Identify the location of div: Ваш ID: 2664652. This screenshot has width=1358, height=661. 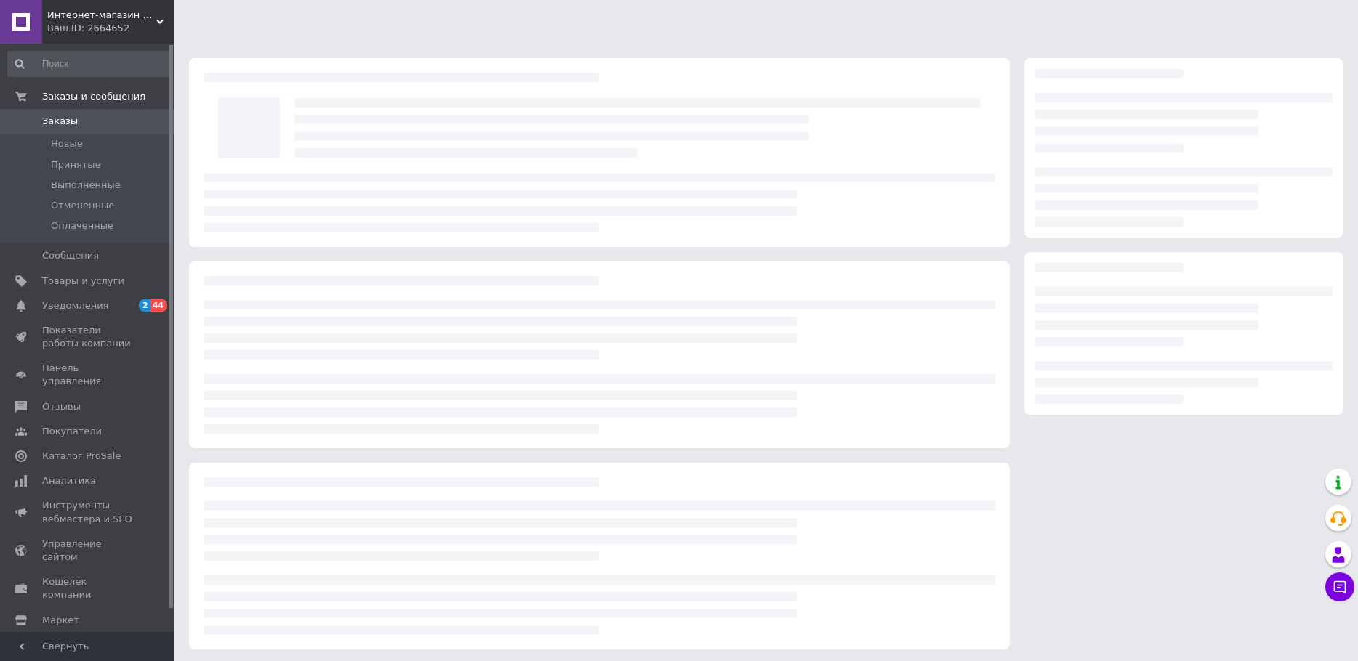
(110, 28).